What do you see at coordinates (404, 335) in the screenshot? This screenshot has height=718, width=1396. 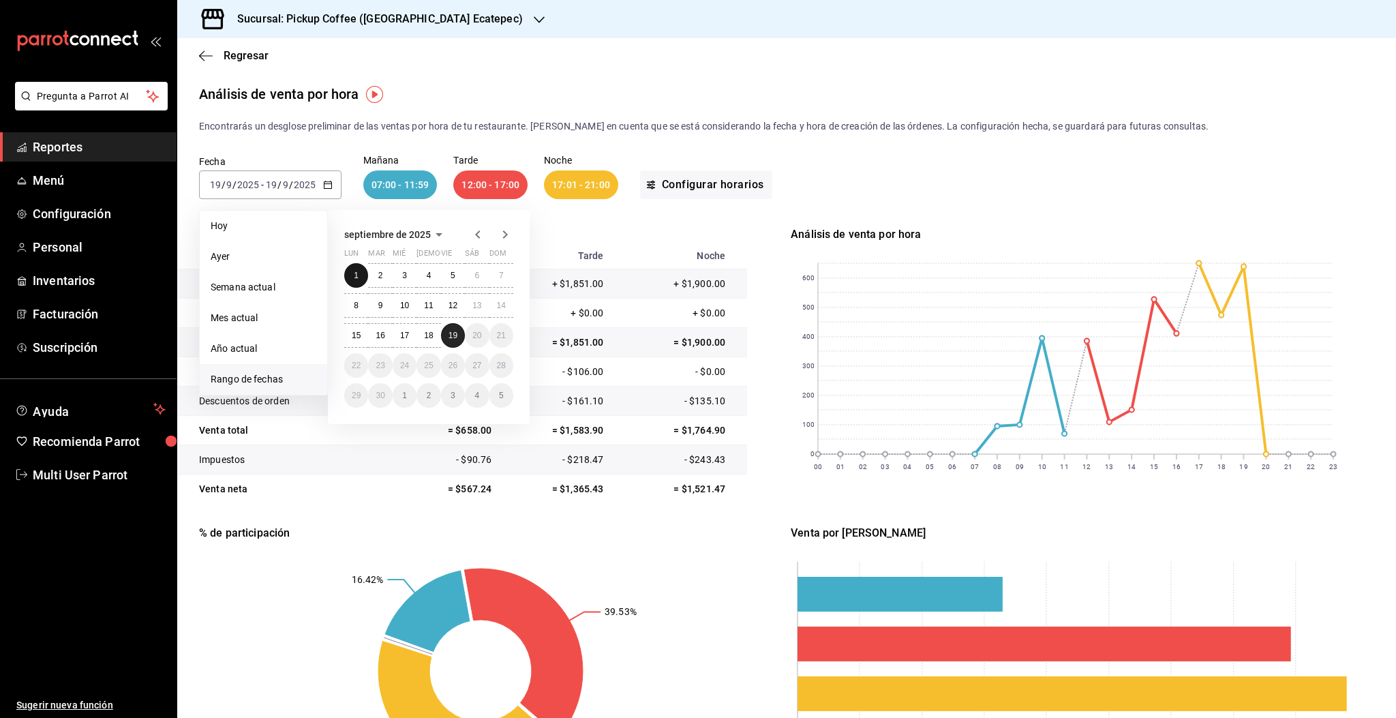 I see `button: 17 de septiembre de 2025` at bounding box center [404, 335].